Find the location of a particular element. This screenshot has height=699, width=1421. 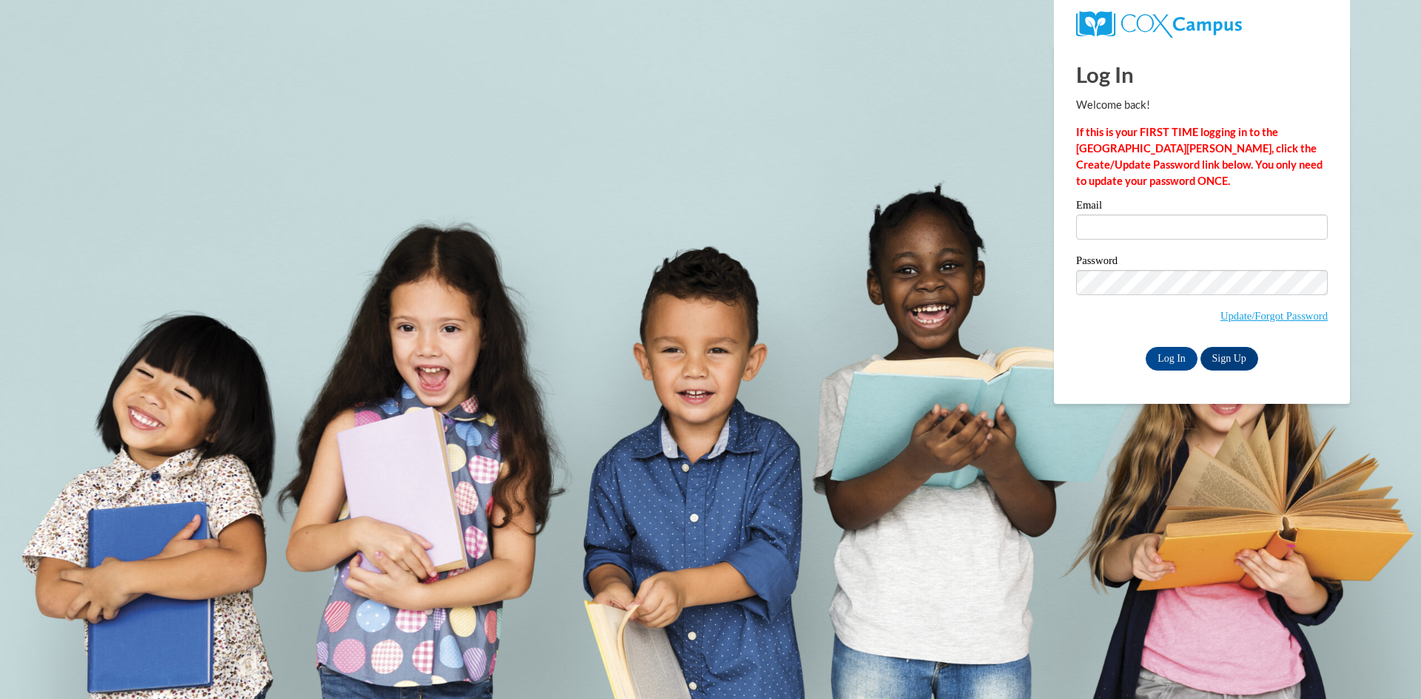

a: Sign Up is located at coordinates (1229, 359).